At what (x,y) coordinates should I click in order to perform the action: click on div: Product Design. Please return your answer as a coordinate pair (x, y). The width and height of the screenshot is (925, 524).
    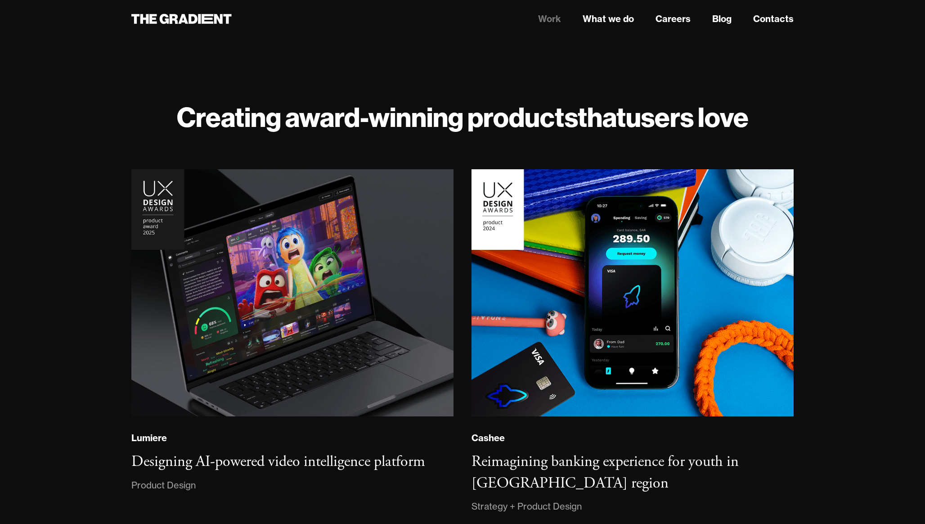
    Looking at the image, I should click on (163, 485).